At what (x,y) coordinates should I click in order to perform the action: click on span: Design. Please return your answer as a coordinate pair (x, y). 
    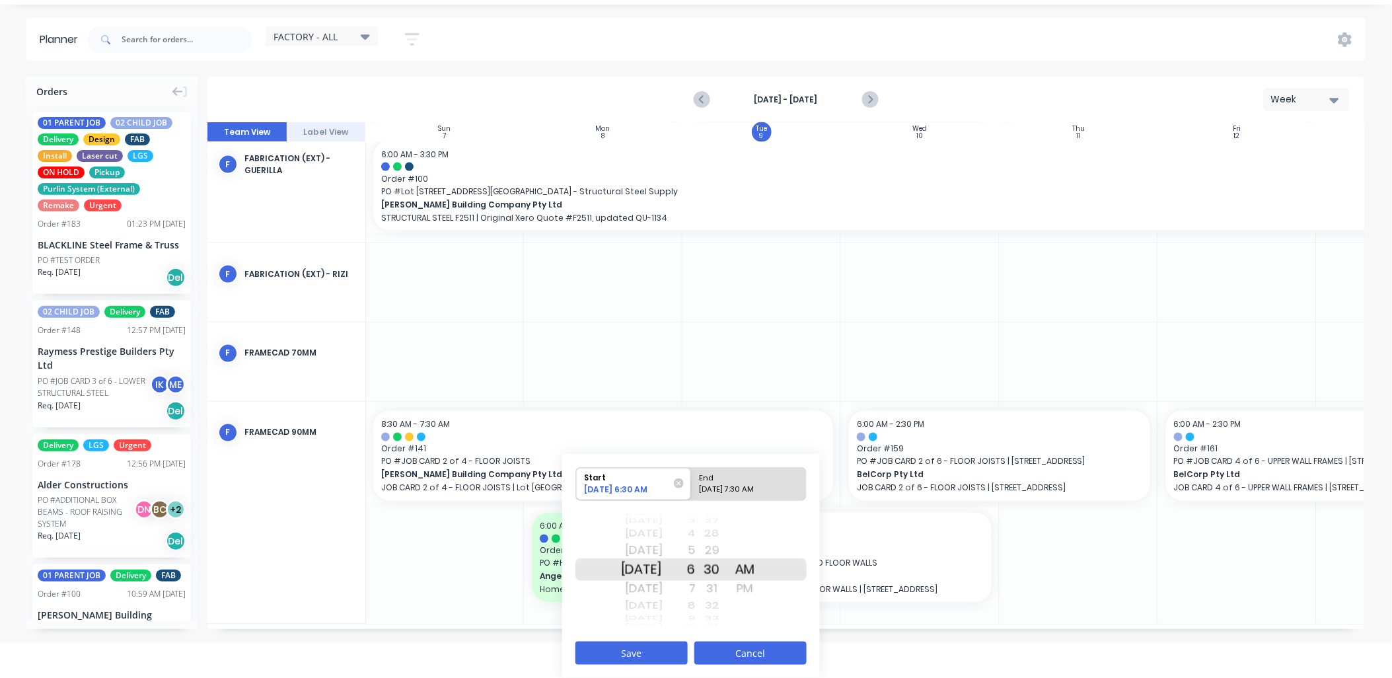
    Looking at the image, I should click on (102, 139).